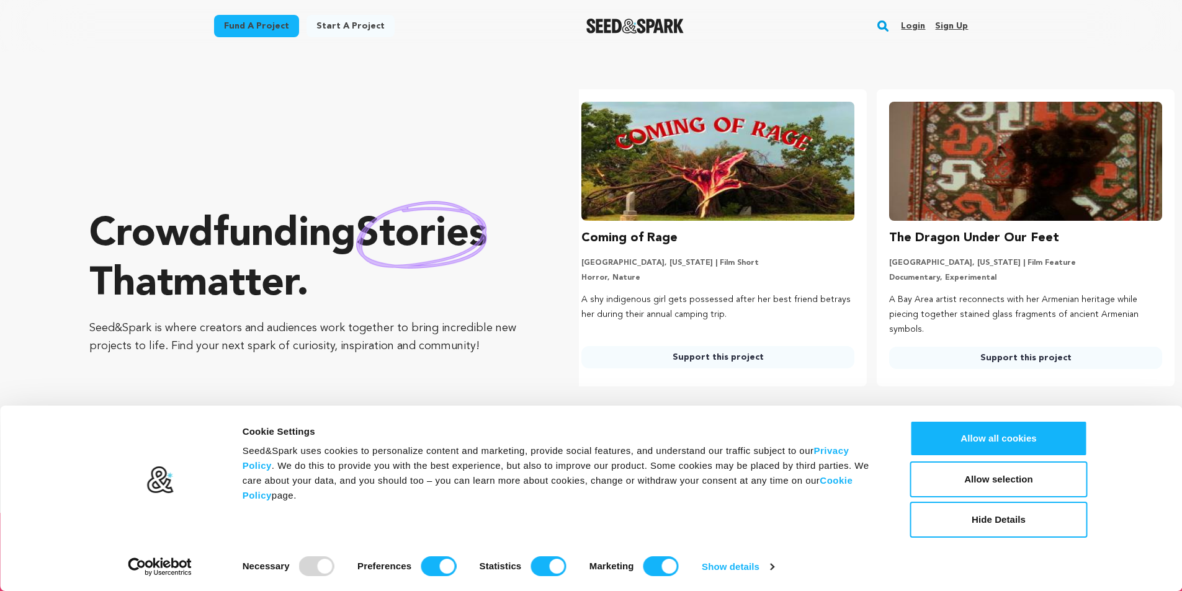  Describe the element at coordinates (421, 235) in the screenshot. I see `img: hand sketched image` at that location.